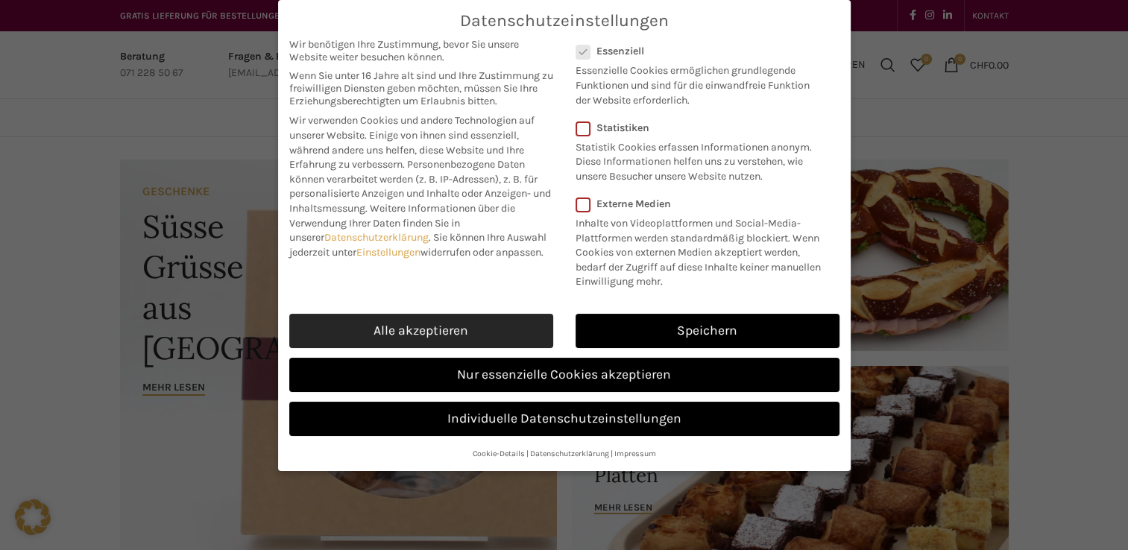  What do you see at coordinates (564, 375) in the screenshot?
I see `a: Nur essenzielle Cookies akzeptieren` at bounding box center [564, 375].